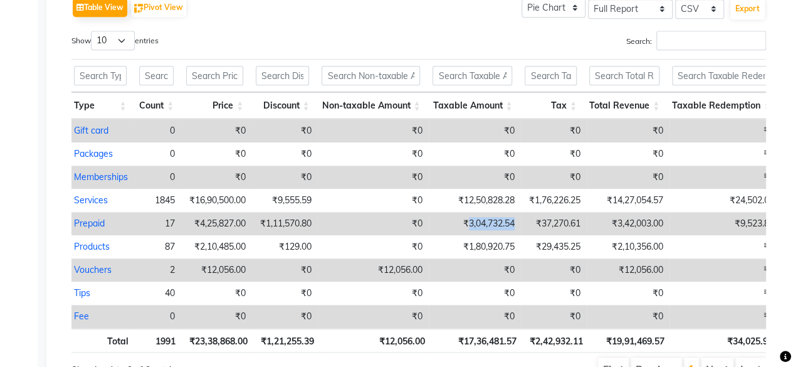  I want to click on th: Tax: activate to sort column ascending, so click(550, 105).